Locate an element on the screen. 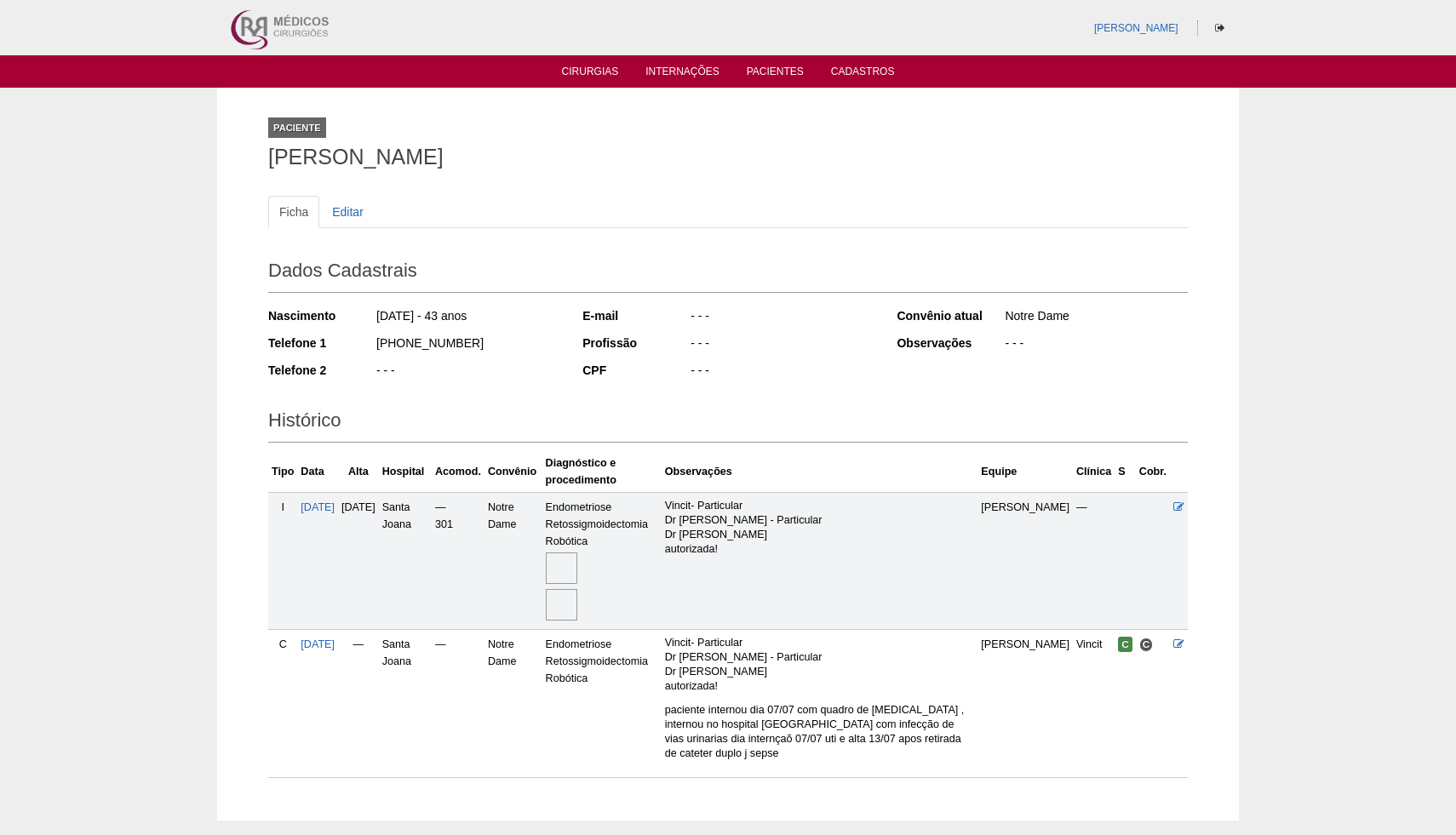  th: Convênio is located at coordinates (514, 471).